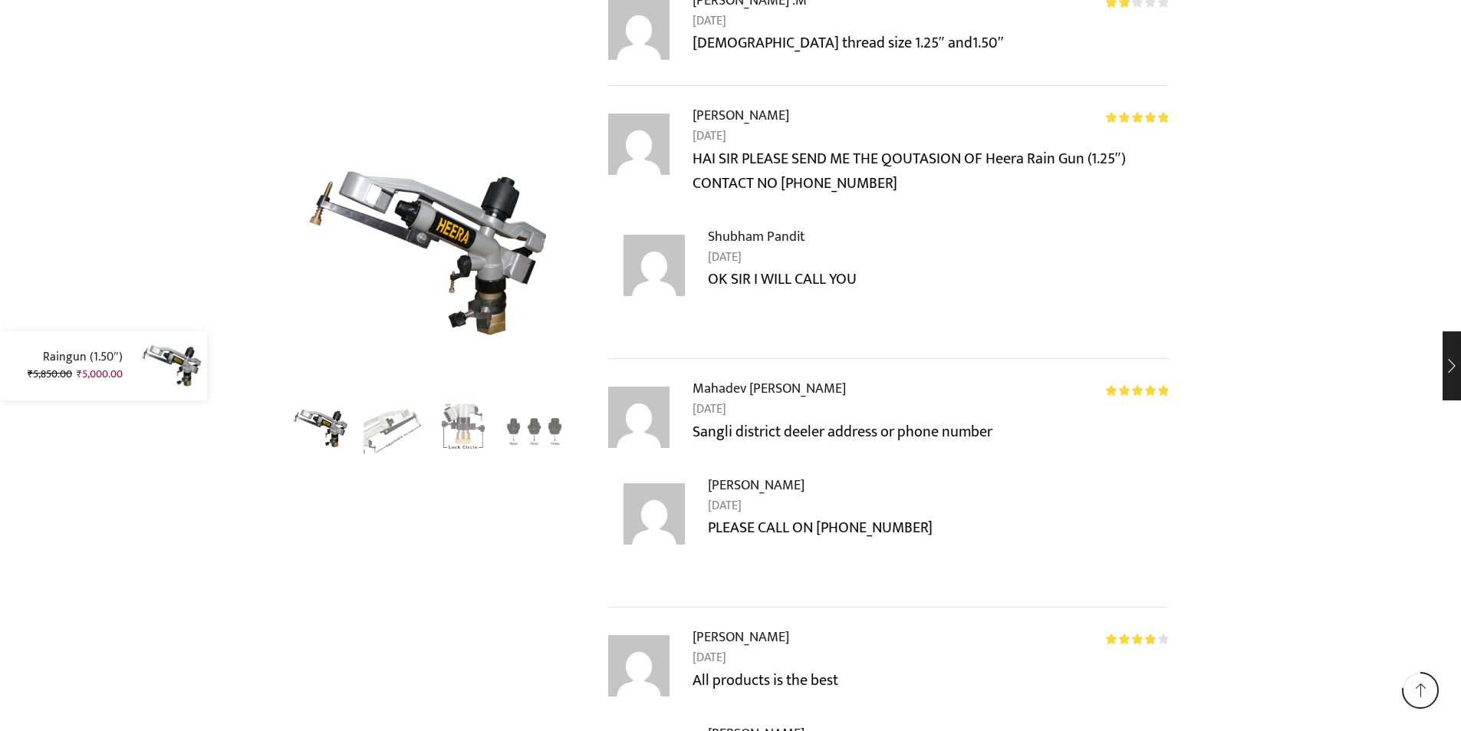  Describe the element at coordinates (930, 680) in the screenshot. I see `p: All products is the best` at that location.